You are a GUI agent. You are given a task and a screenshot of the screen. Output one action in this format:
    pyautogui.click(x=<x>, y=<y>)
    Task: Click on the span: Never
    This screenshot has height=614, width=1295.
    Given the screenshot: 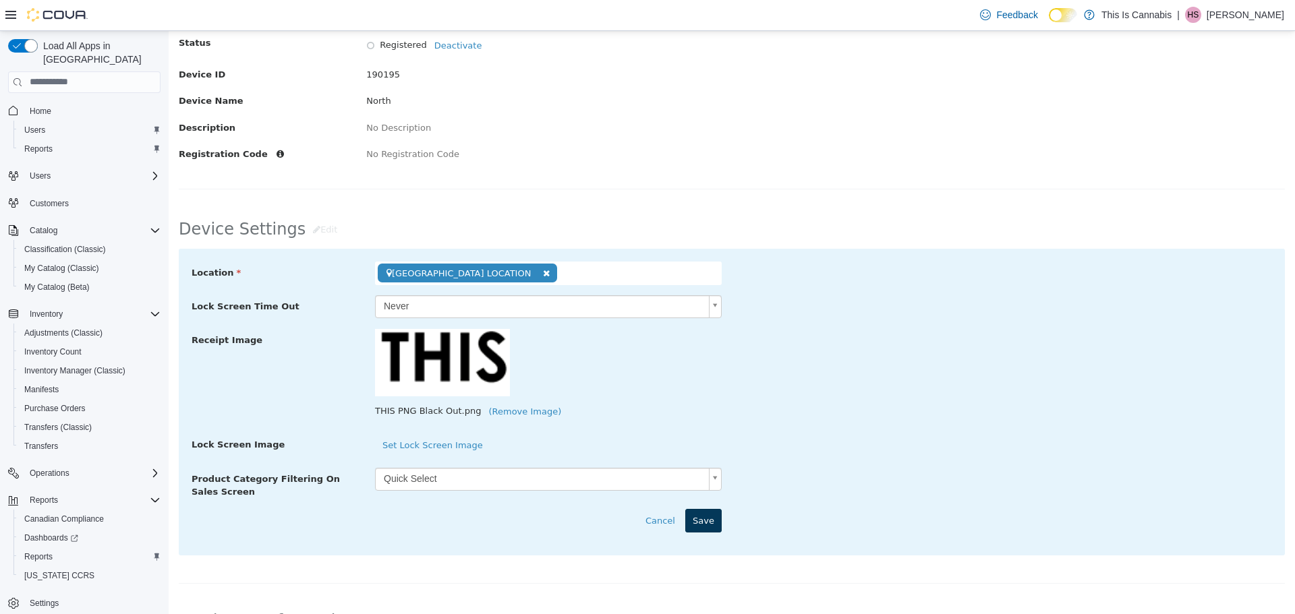 What is the action you would take?
    pyautogui.click(x=371, y=276)
    